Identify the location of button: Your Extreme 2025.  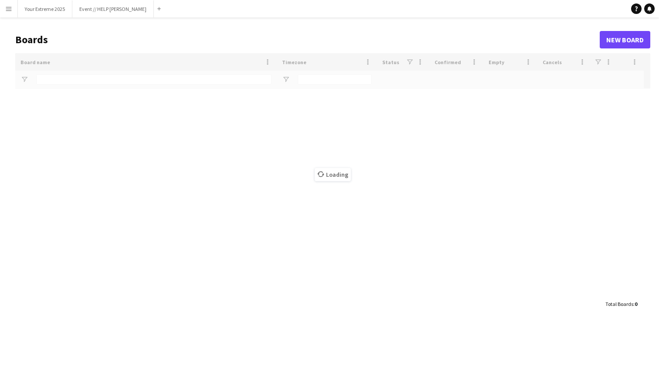
(45, 9).